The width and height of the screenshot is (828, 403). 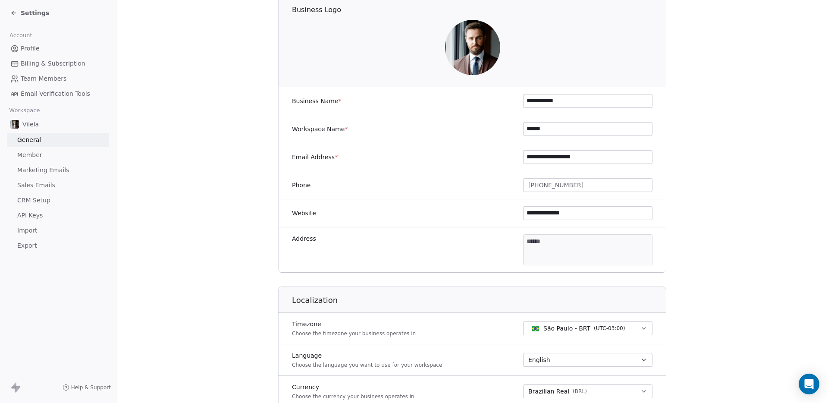 What do you see at coordinates (58, 185) in the screenshot?
I see `a: Sales Emails` at bounding box center [58, 185].